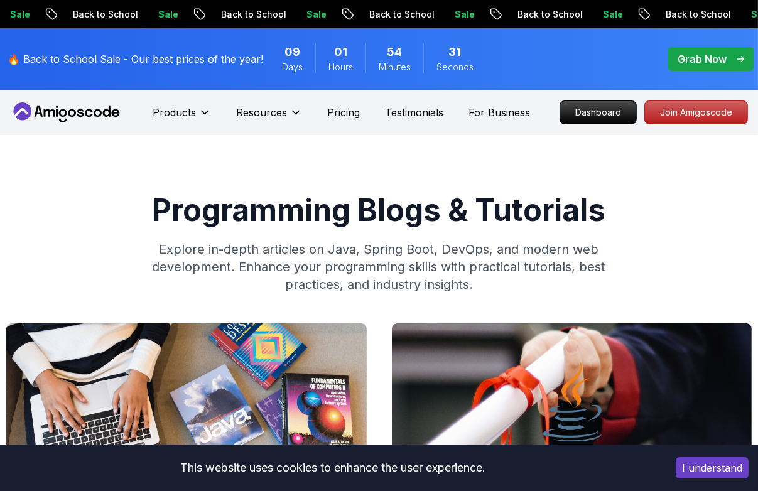 This screenshot has height=491, width=758. Describe the element at coordinates (696, 112) in the screenshot. I see `p: Join Amigoscode` at that location.